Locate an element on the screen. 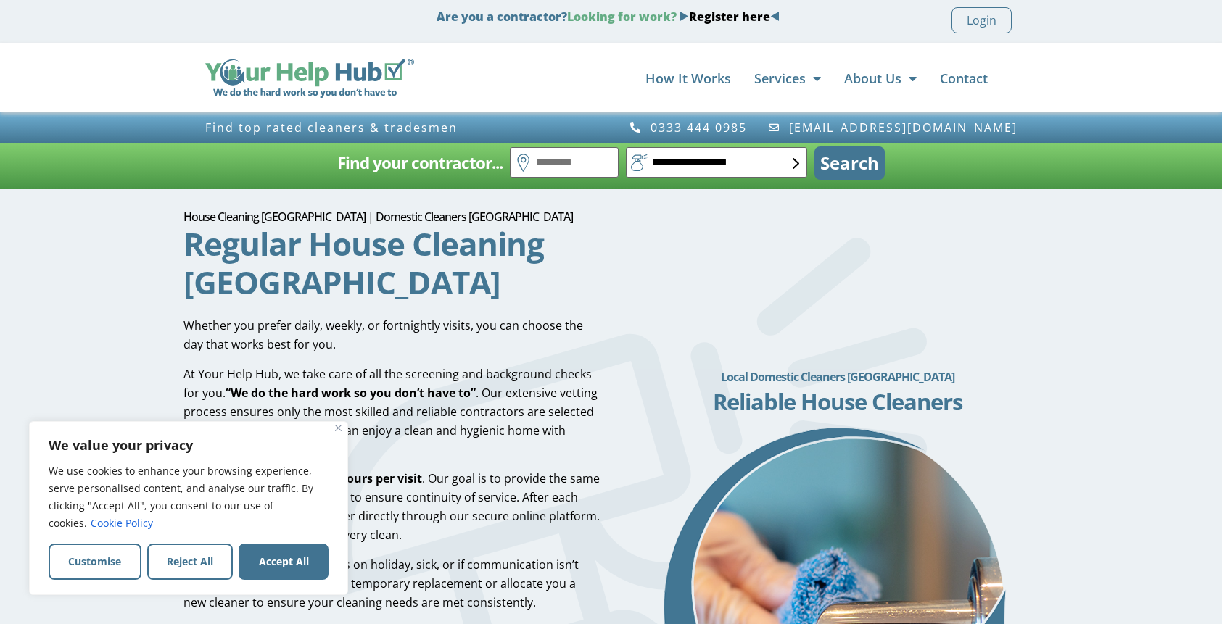 This screenshot has width=1222, height=624. button: Reject All is located at coordinates (190, 562).